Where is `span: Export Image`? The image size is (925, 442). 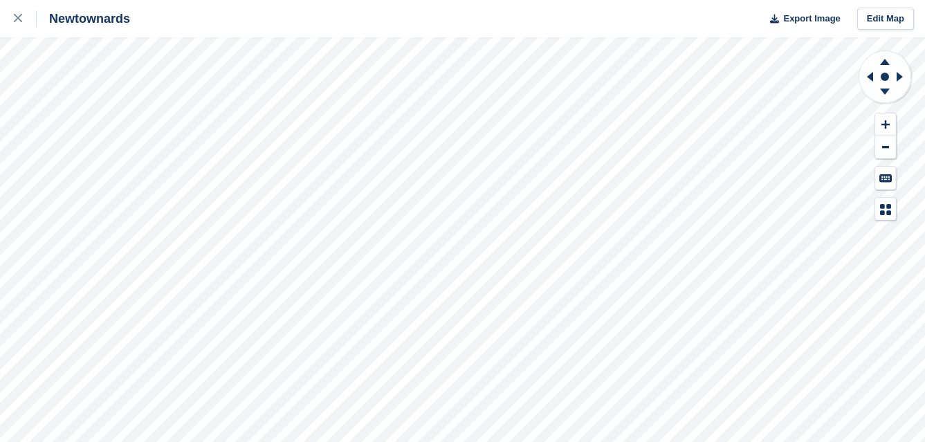
span: Export Image is located at coordinates (812, 19).